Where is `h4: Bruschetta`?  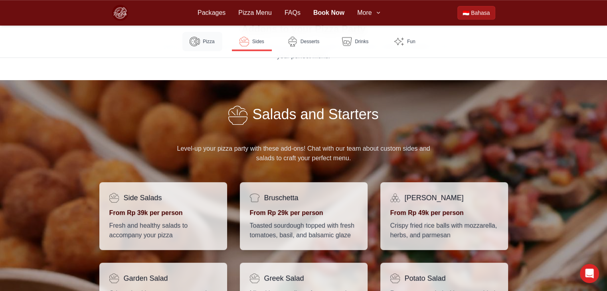 h4: Bruschetta is located at coordinates (281, 198).